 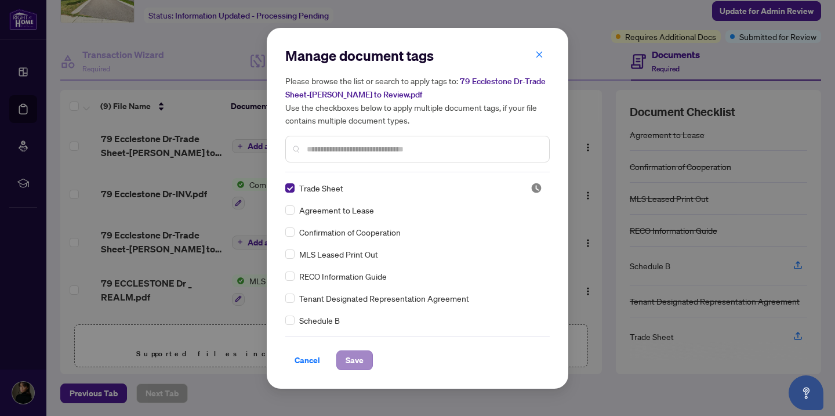 I want to click on span: RECO Information Guide, so click(x=343, y=276).